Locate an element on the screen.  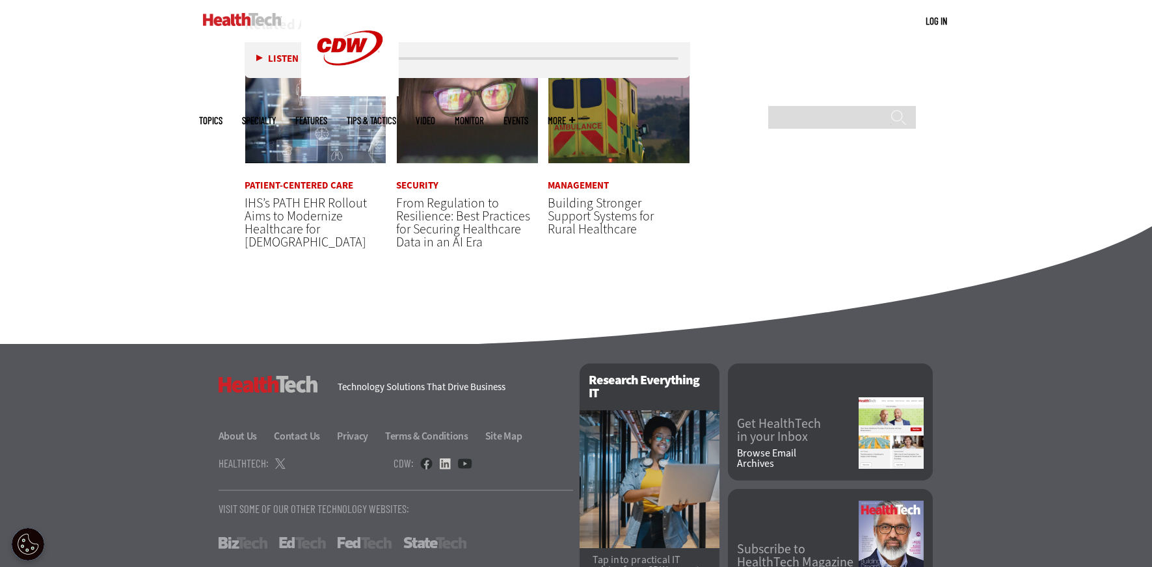
a: Tips & Tactics is located at coordinates (371, 120).